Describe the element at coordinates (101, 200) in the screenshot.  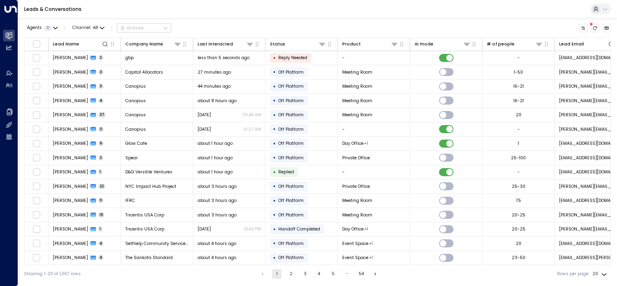
I see `span: 11` at that location.